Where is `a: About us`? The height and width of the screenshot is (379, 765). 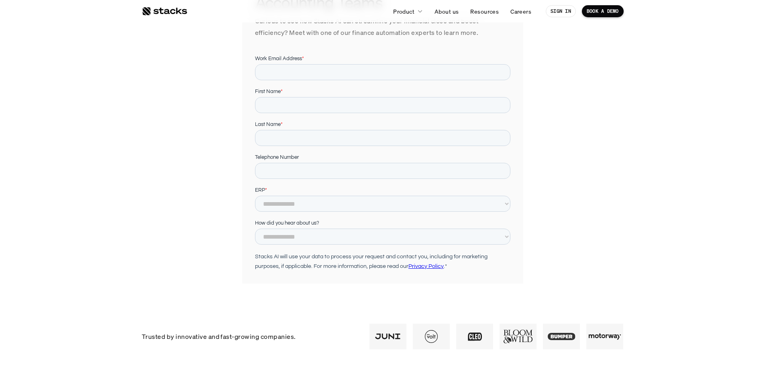
a: About us is located at coordinates (446, 11).